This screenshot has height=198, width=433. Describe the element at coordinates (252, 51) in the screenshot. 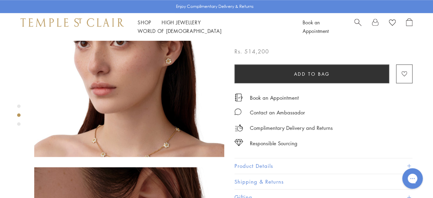

I see `span: Rs. 514,200` at that location.